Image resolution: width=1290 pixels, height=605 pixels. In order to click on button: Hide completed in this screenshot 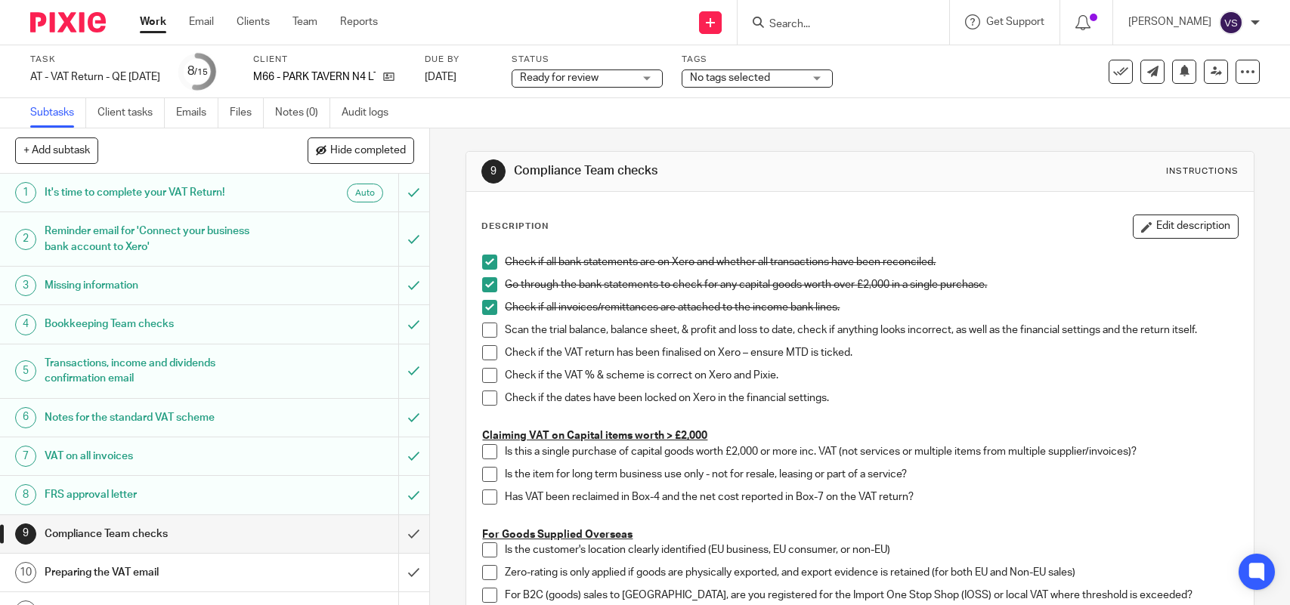, I will do `click(361, 150)`.